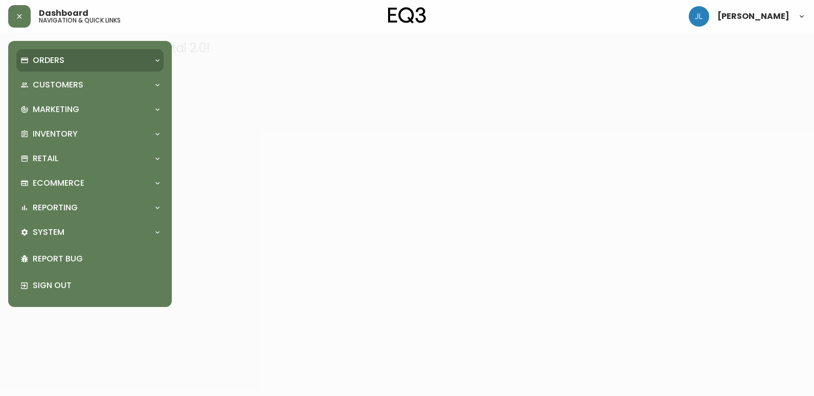 This screenshot has width=814, height=396. Describe the element at coordinates (90, 60) in the screenshot. I see `div: Orders` at that location.